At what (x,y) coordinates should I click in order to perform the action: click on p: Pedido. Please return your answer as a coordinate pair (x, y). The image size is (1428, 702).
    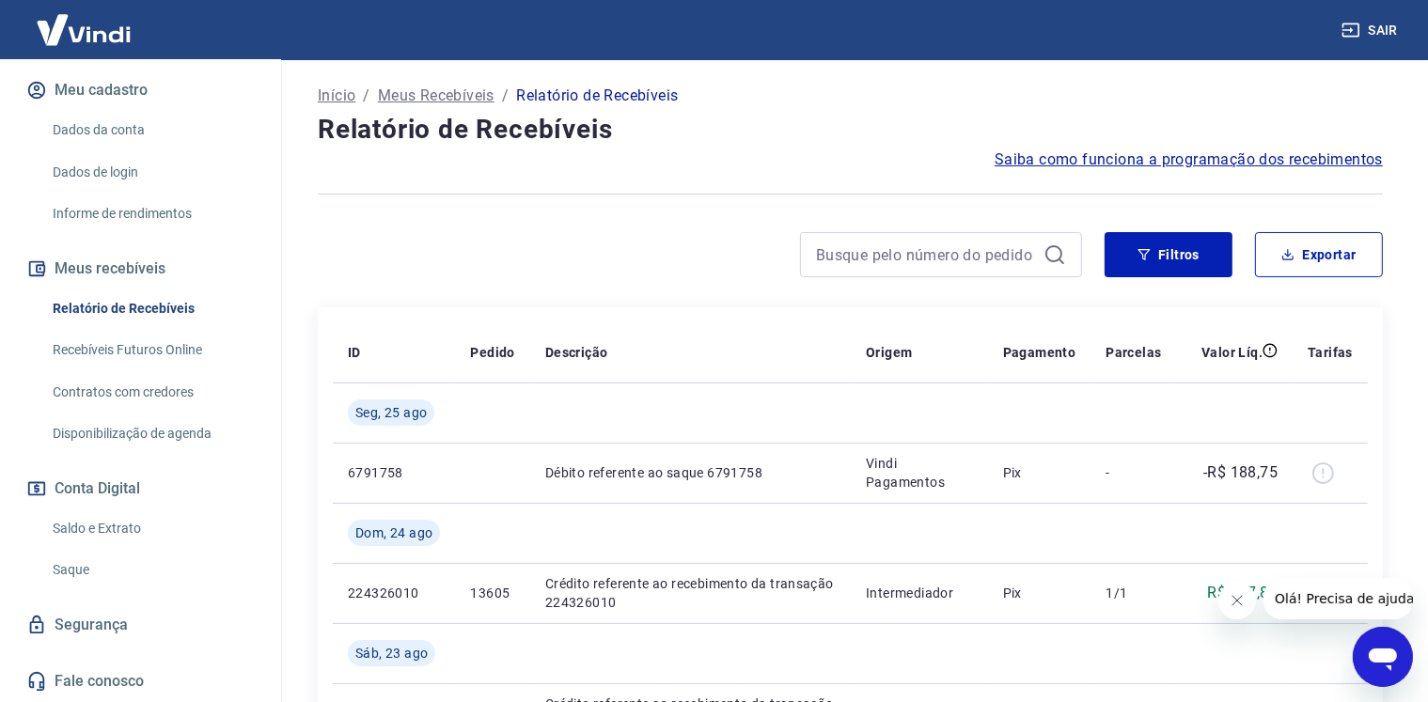
    Looking at the image, I should click on (492, 353).